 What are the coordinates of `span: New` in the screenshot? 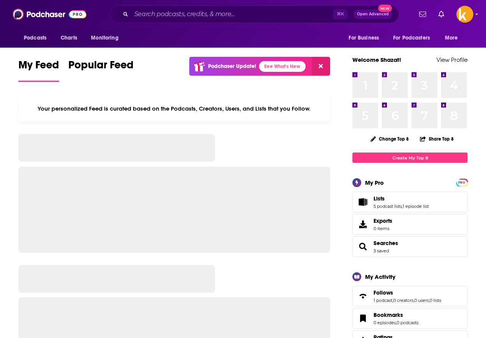 It's located at (385, 8).